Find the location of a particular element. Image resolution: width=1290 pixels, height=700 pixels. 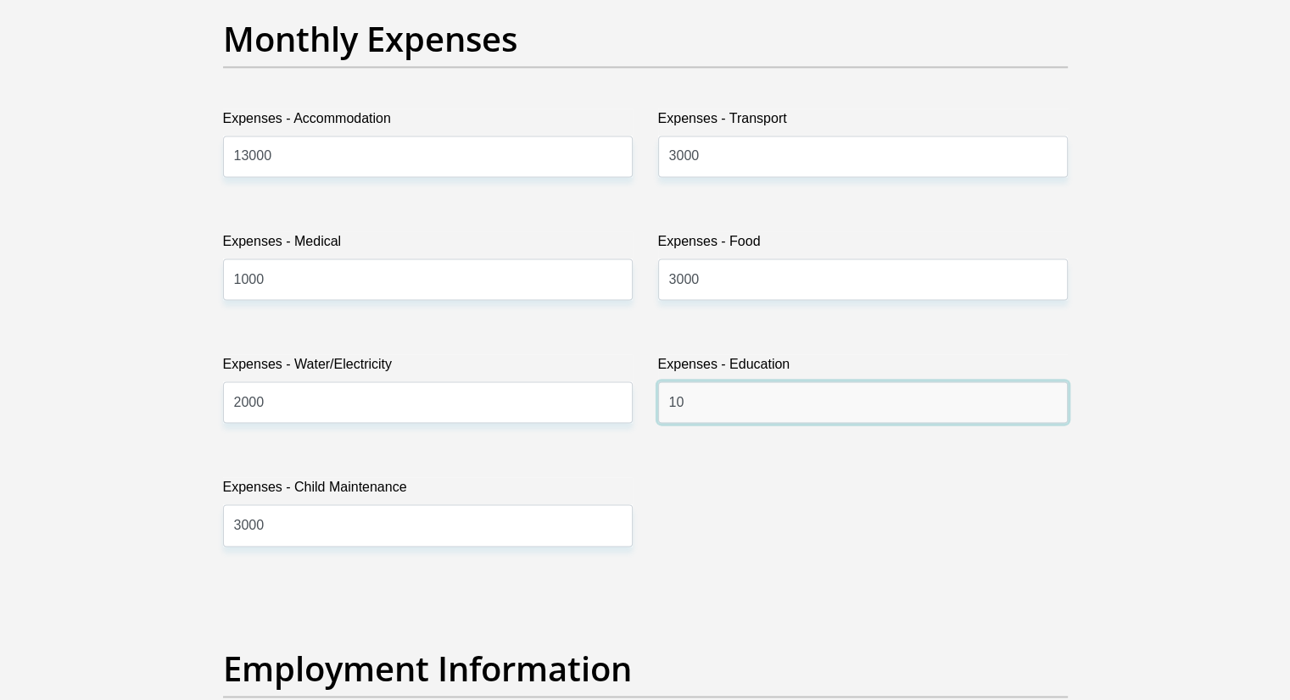

label: Expenses - Food is located at coordinates (862, 245).